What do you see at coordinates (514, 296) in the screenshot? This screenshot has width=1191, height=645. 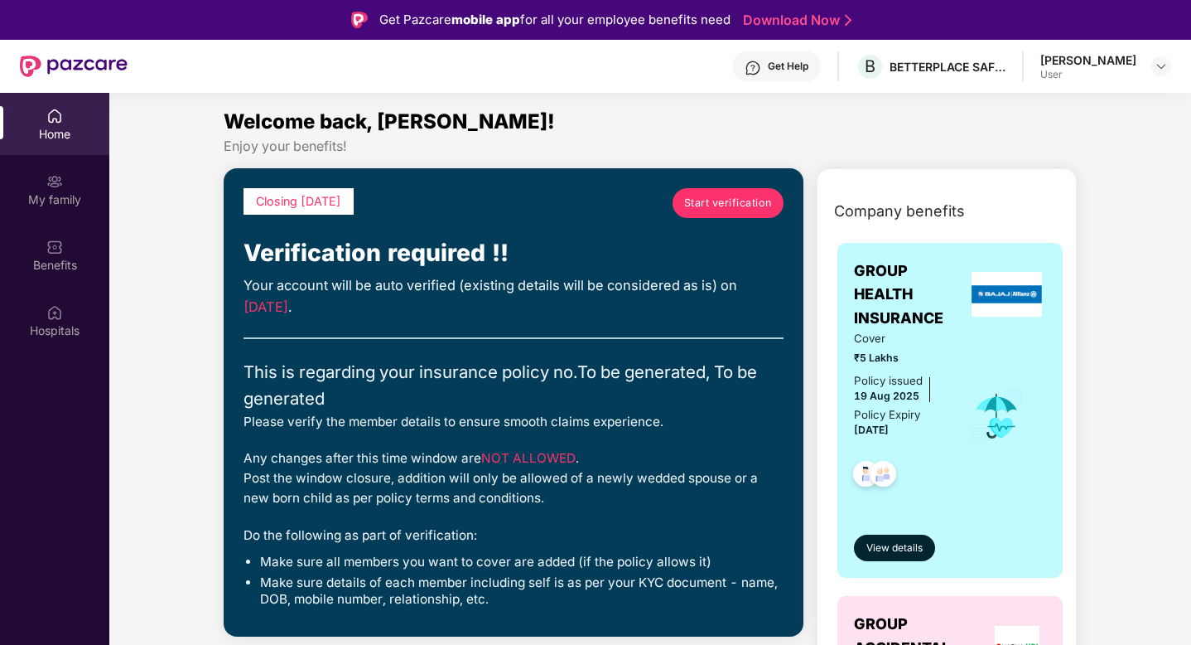 I see `div: Your account will be auto verified (existing details will be considered as is) on .` at bounding box center [514, 296].